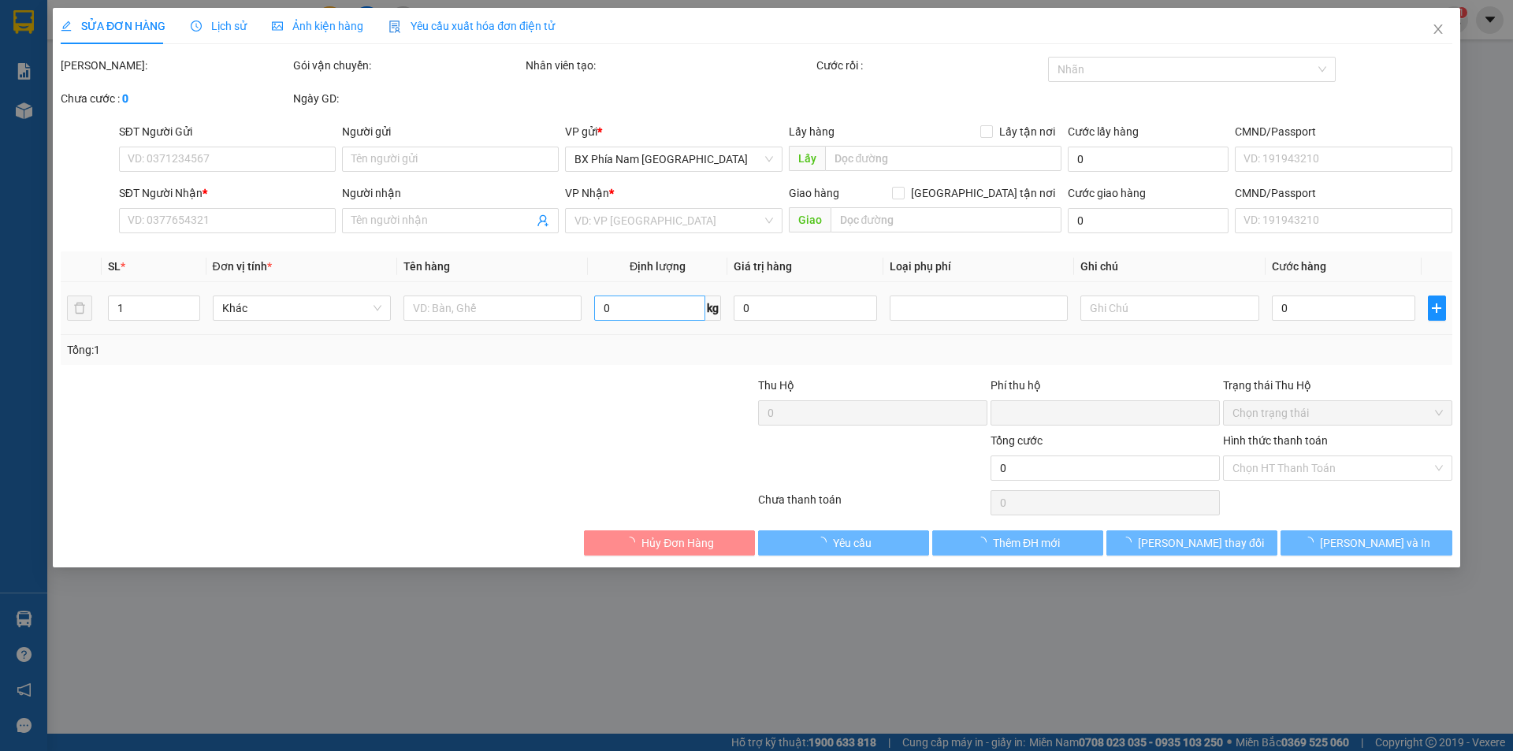  I want to click on span: Giá trị hàng, so click(763, 266).